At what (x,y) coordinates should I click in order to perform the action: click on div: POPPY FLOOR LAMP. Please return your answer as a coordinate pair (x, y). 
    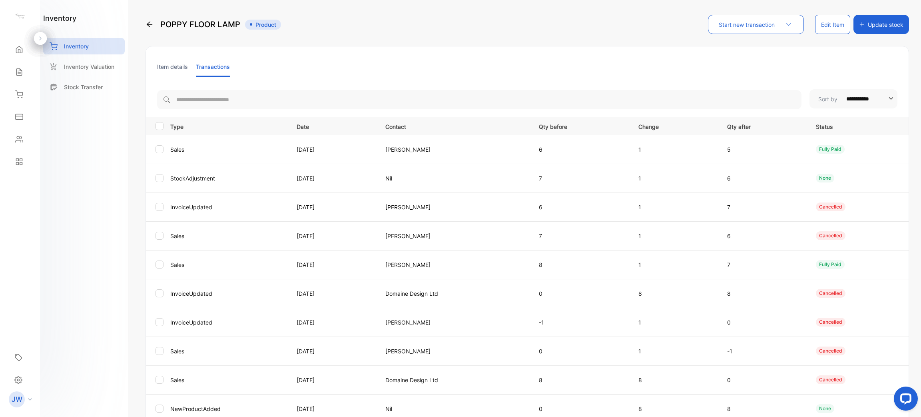
    Looking at the image, I should click on (213, 24).